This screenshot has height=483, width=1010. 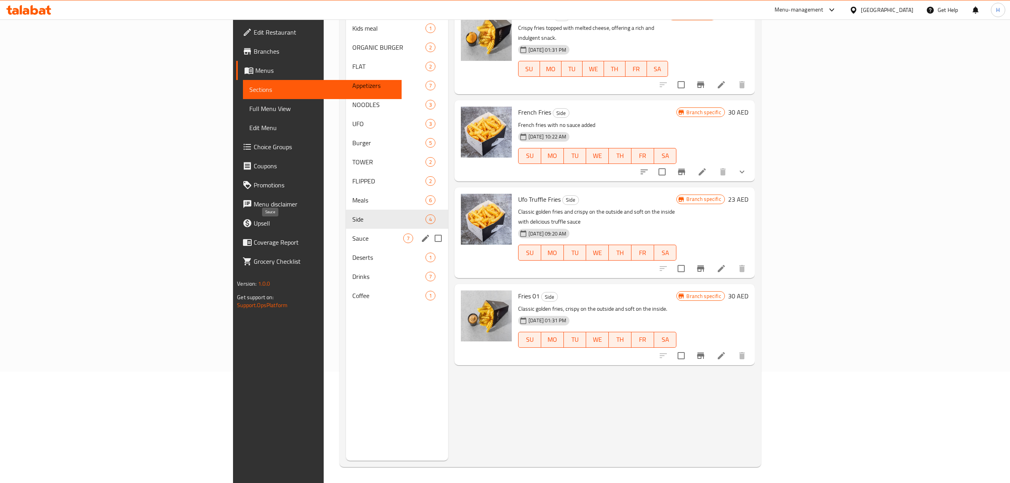 What do you see at coordinates (742, 172) in the screenshot?
I see `svg: Show Choices` at bounding box center [742, 172].